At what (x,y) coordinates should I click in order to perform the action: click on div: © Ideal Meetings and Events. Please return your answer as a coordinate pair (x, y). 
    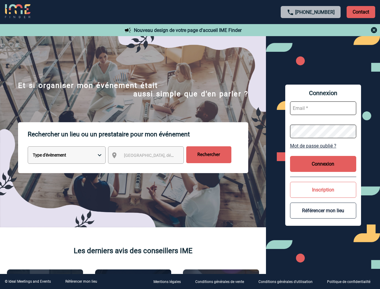
    Looking at the image, I should click on (28, 281).